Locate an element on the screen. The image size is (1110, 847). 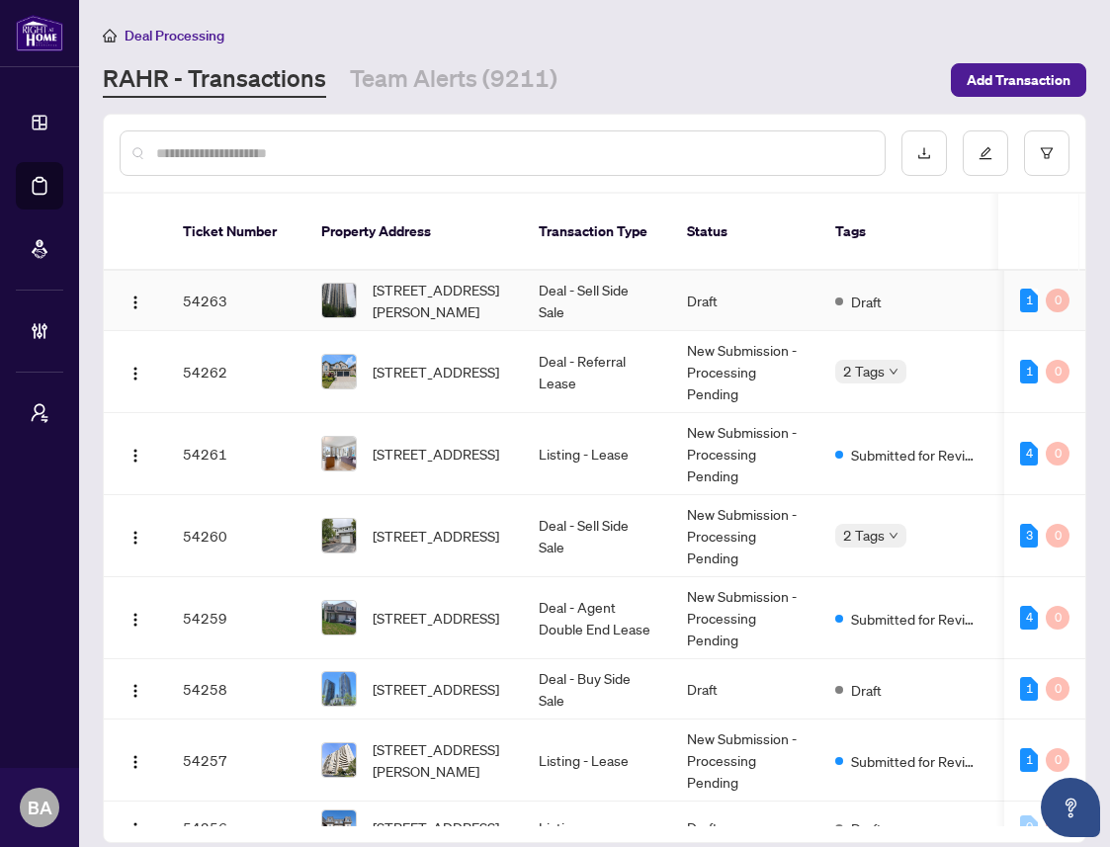
th: Status is located at coordinates (745, 232).